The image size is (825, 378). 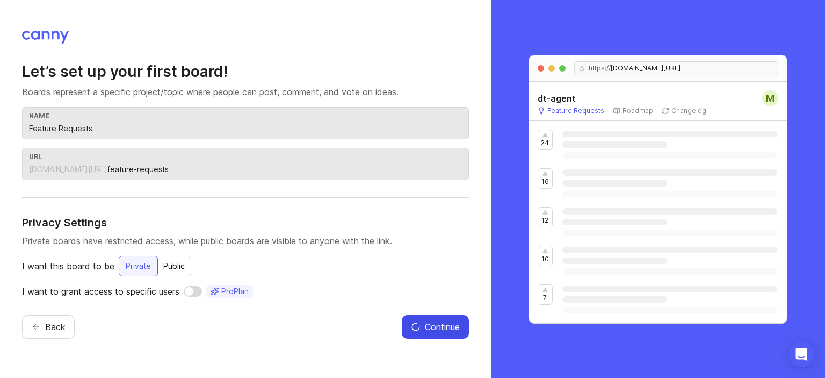 What do you see at coordinates (245, 92) in the screenshot?
I see `p: Boards represent a specific project/topic where people can post, comment, and vote on ideas.` at bounding box center [245, 92].